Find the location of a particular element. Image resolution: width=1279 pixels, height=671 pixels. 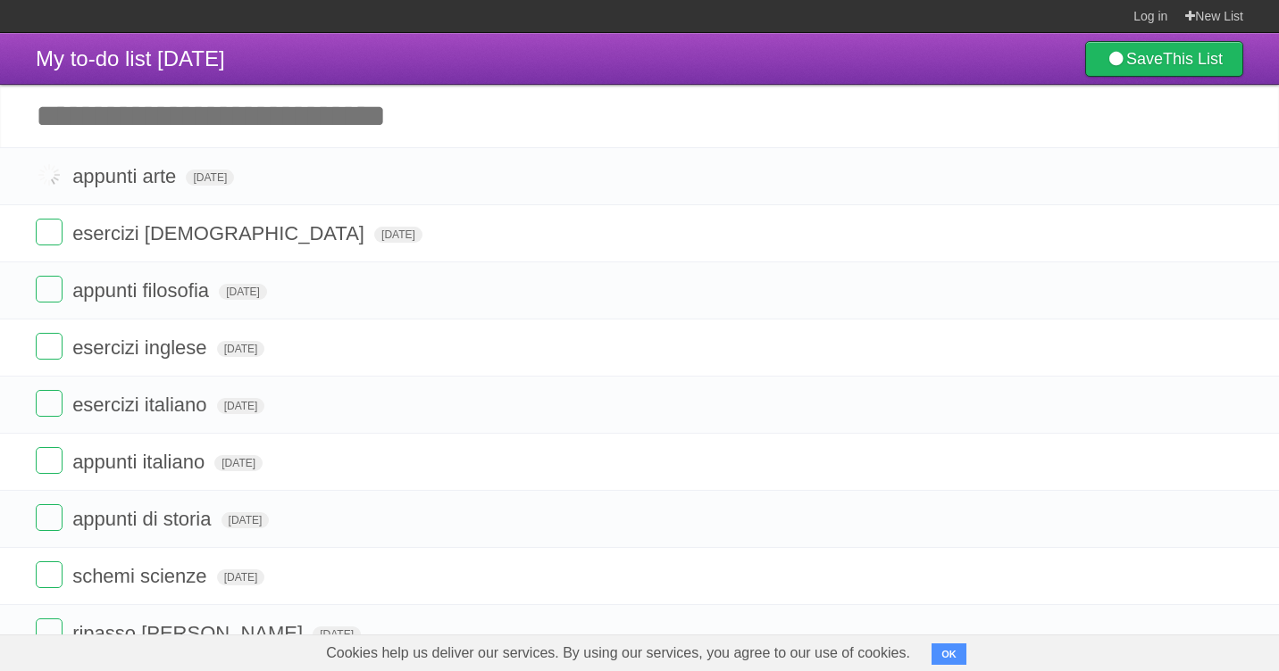

span: appunti italiano is located at coordinates (140, 462).